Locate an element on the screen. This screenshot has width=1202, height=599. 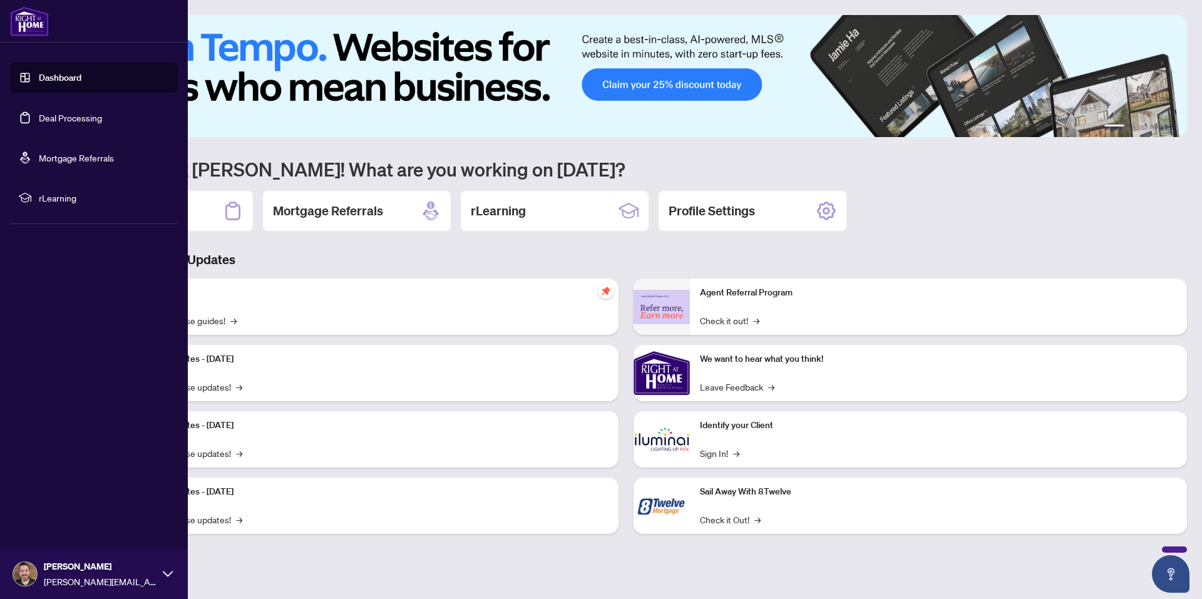
p: Self-Help is located at coordinates (370, 293).